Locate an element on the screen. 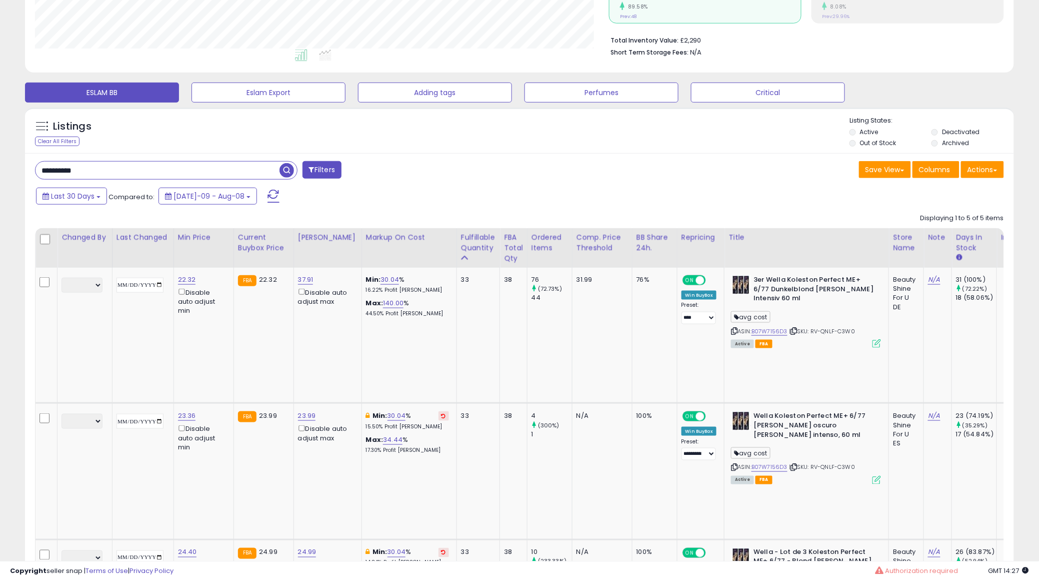 The height and width of the screenshot is (581, 1039). small: Prev: 48 is located at coordinates (628, 17).